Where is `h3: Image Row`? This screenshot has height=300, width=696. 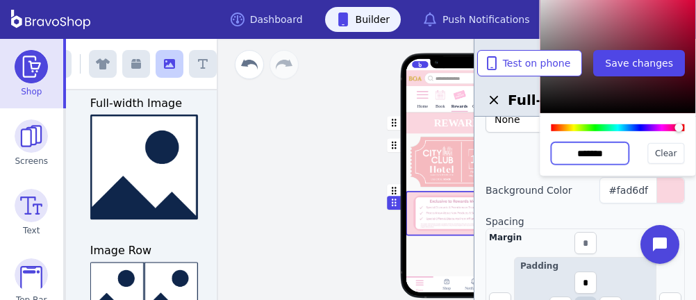 h3: Image Row is located at coordinates (144, 251).